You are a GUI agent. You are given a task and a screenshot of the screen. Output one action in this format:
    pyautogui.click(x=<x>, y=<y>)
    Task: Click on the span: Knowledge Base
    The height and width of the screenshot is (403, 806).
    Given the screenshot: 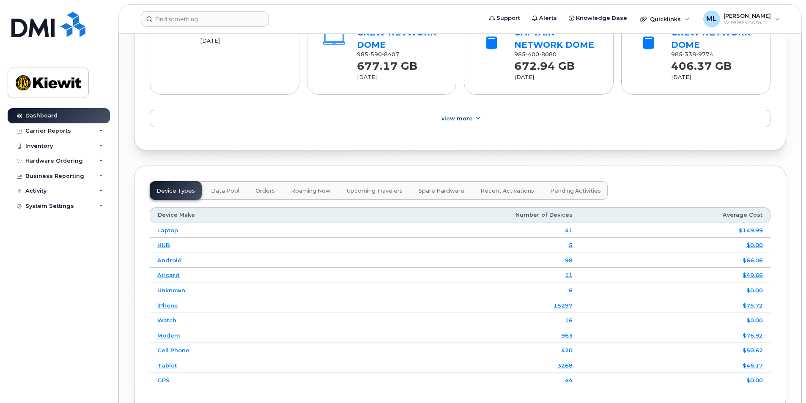 What is the action you would take?
    pyautogui.click(x=601, y=18)
    